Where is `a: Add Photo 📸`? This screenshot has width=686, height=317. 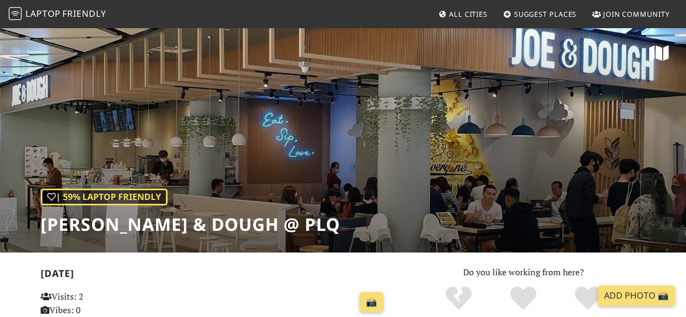
a: Add Photo 📸 is located at coordinates (636, 296).